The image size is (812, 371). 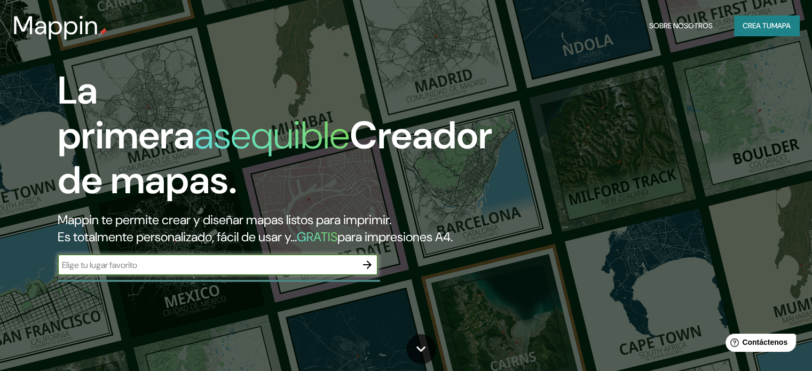 I want to click on font: GRATIS, so click(x=317, y=237).